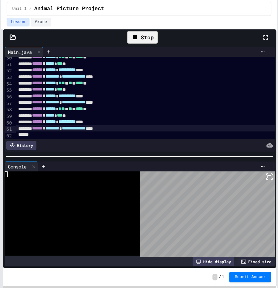 The image size is (278, 288). What do you see at coordinates (9, 123) in the screenshot?
I see `div: 60` at bounding box center [9, 123].